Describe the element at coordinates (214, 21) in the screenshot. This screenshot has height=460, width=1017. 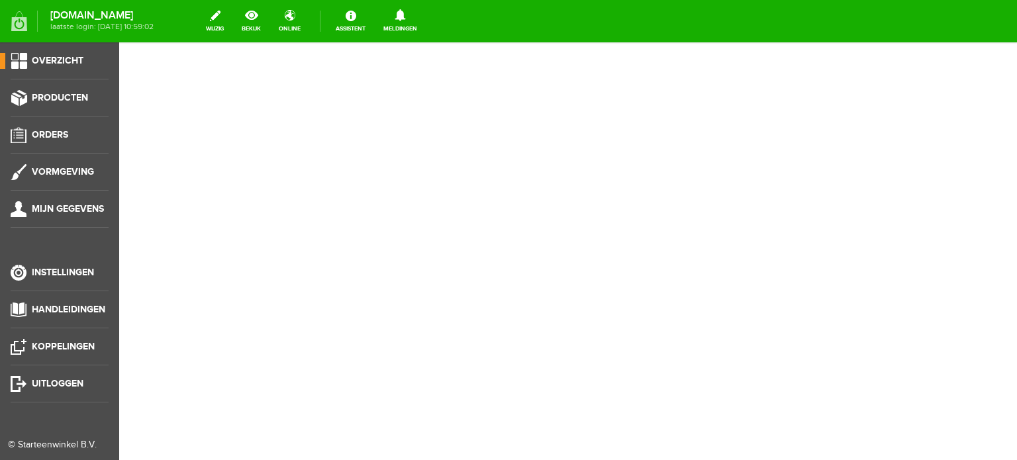
I see `a: wijzig` at that location.